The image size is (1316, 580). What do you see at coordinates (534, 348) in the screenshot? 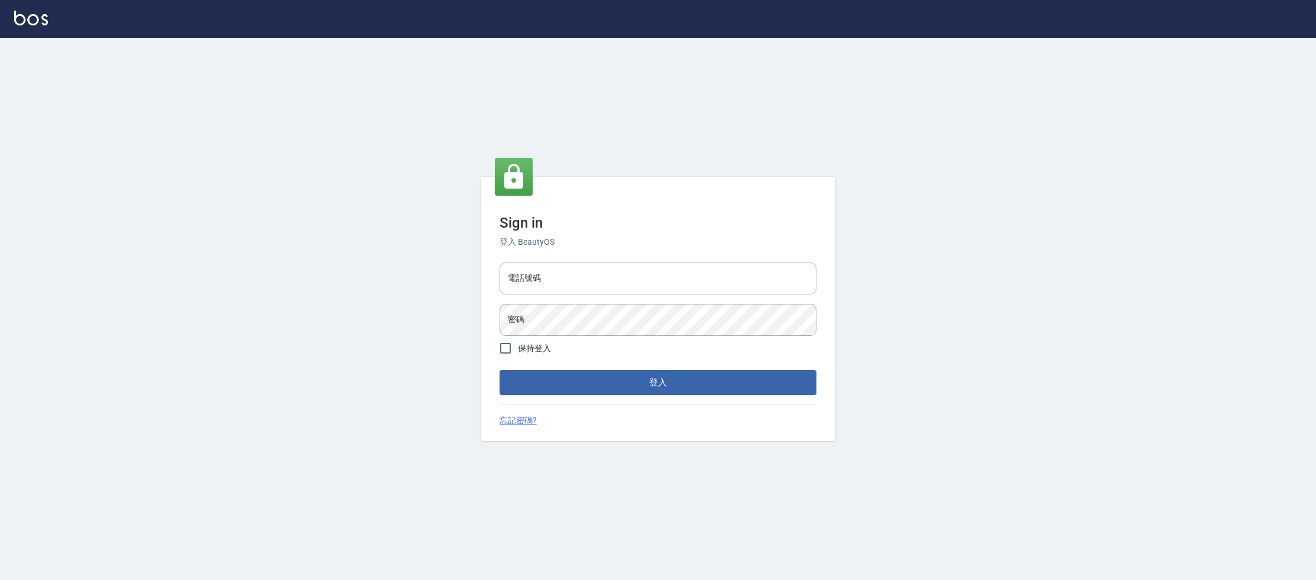
I see `span: 保持登入` at bounding box center [534, 348].